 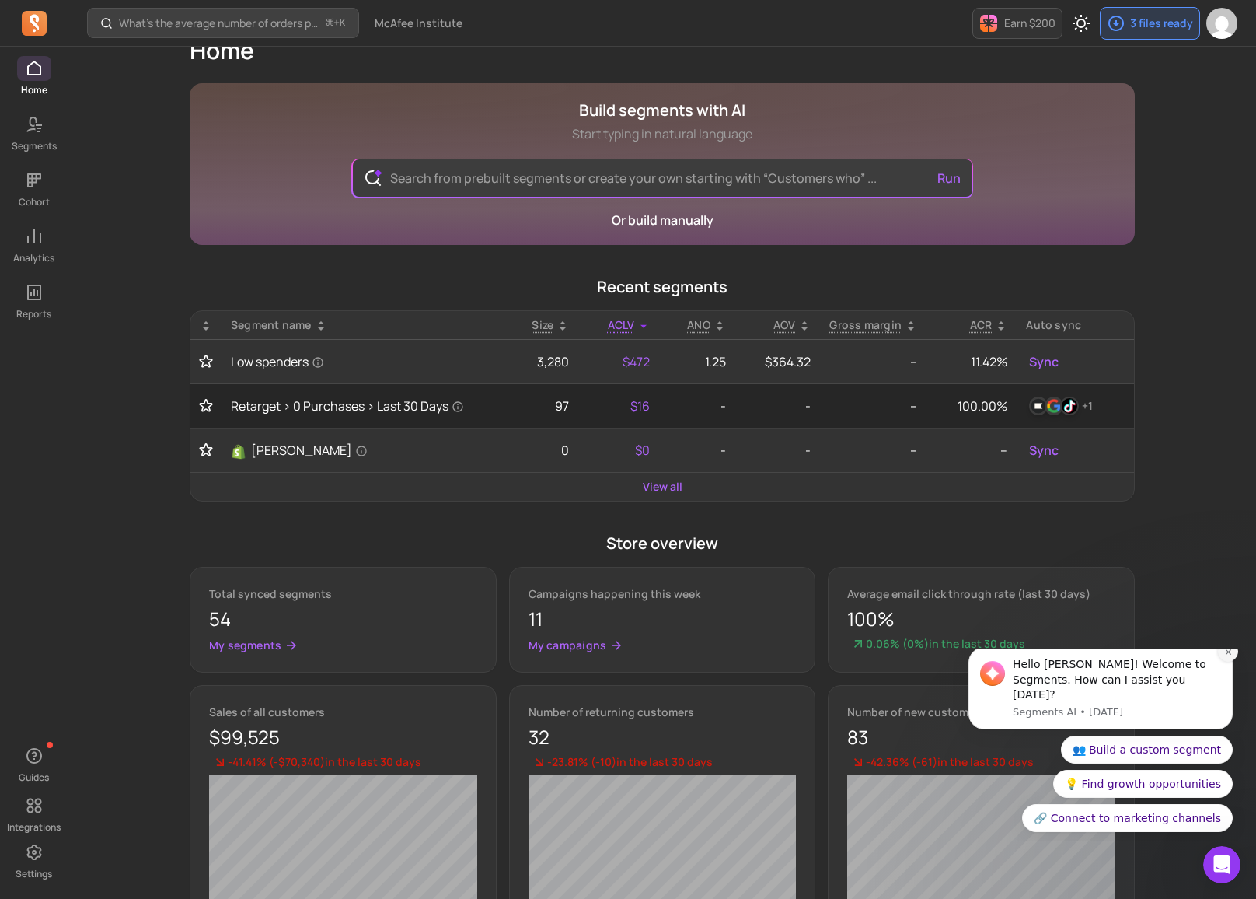 I want to click on button: What’s the average number of orders per customer?⌘+K, so click(x=223, y=23).